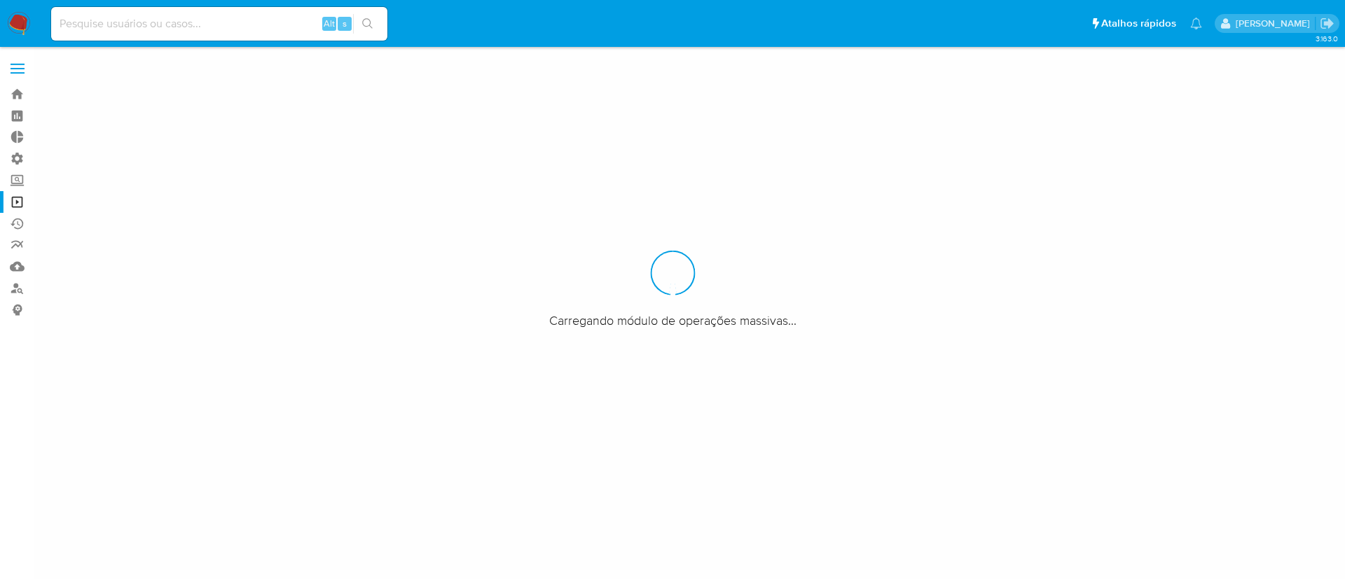 The width and height of the screenshot is (1345, 579). What do you see at coordinates (345, 23) in the screenshot?
I see `span: s` at bounding box center [345, 23].